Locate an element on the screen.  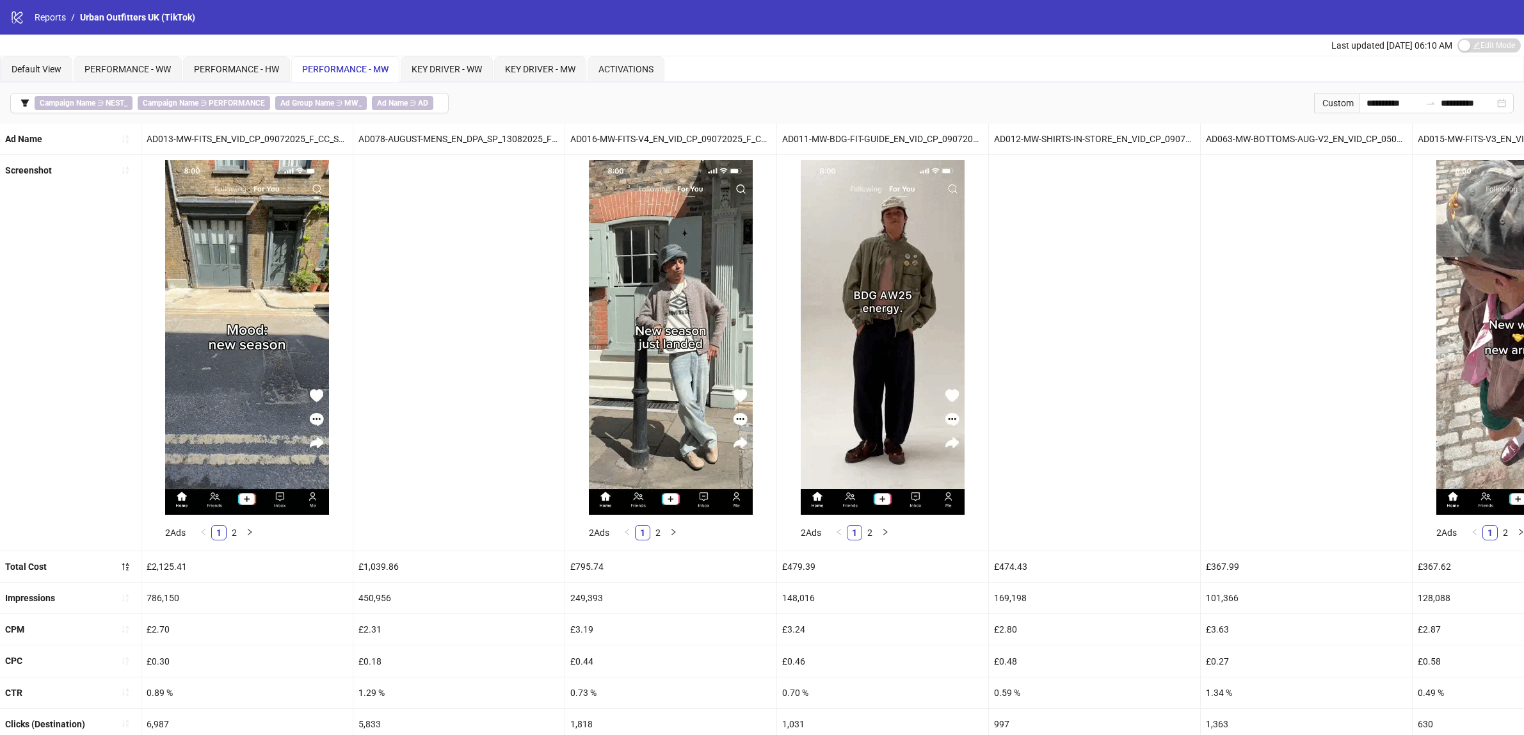
span: PERFORMANCE - WW is located at coordinates (127, 69).